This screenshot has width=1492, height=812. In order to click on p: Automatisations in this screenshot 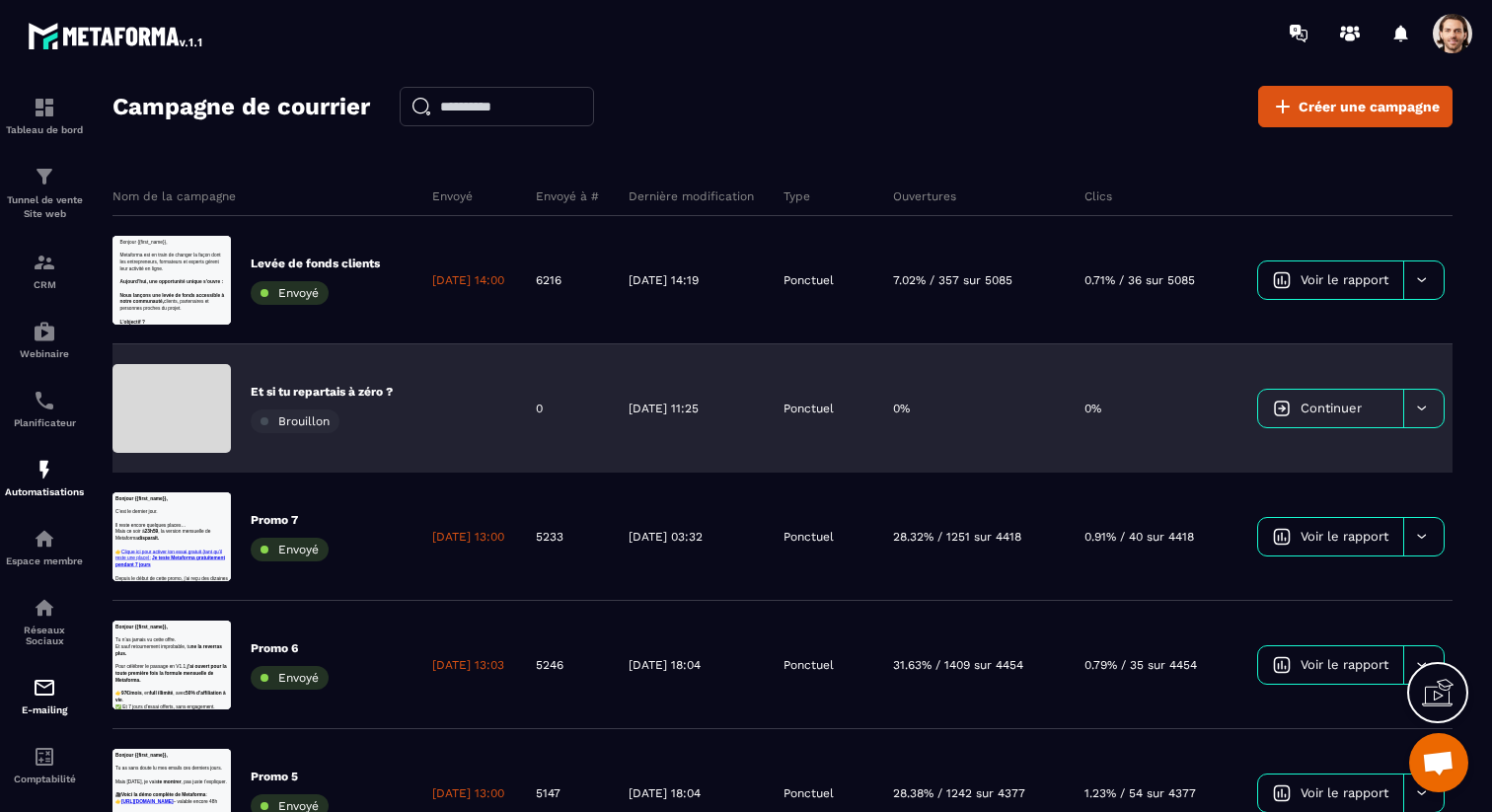, I will do `click(45, 491)`.